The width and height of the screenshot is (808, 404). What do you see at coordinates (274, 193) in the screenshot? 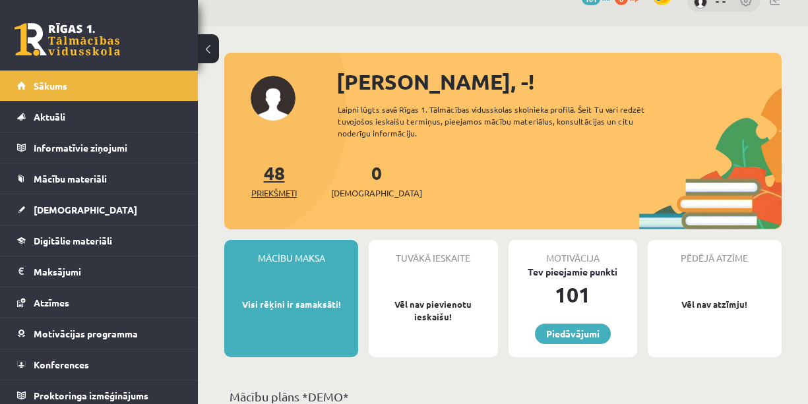
I see `span: Priekšmeti` at bounding box center [274, 193].